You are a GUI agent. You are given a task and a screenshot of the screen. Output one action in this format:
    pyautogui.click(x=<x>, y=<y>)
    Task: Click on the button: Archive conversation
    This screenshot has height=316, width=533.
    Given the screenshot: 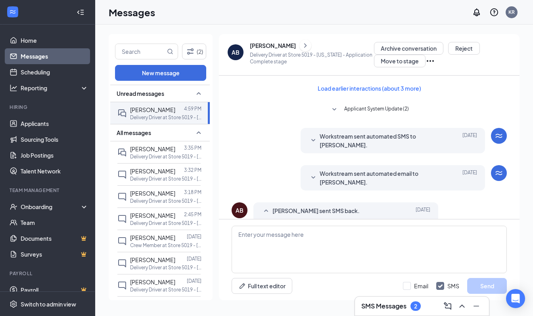 What is the action you would take?
    pyautogui.click(x=408, y=48)
    